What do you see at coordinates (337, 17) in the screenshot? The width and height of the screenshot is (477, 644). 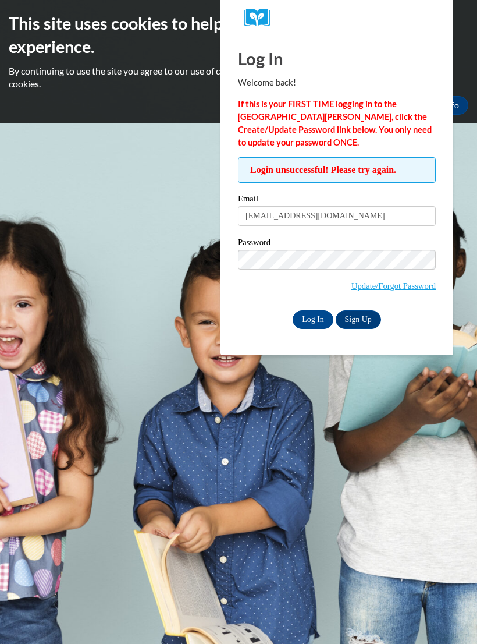 I see `a: COX Campus` at bounding box center [337, 17].